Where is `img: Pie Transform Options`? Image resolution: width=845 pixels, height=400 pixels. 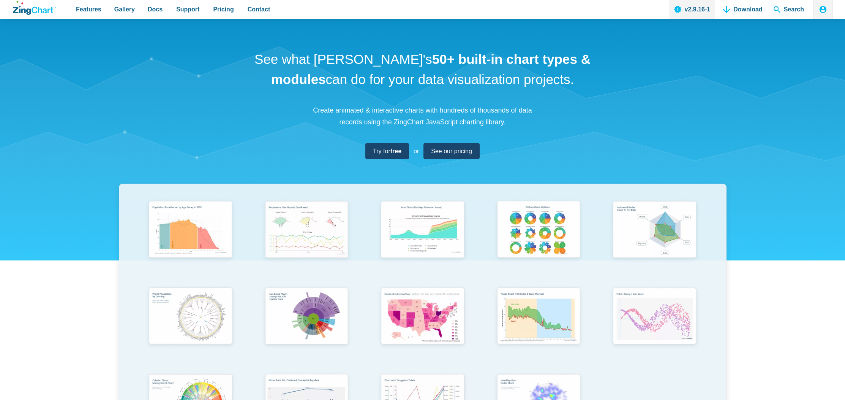 img: Pie Transform Options is located at coordinates (539, 230).